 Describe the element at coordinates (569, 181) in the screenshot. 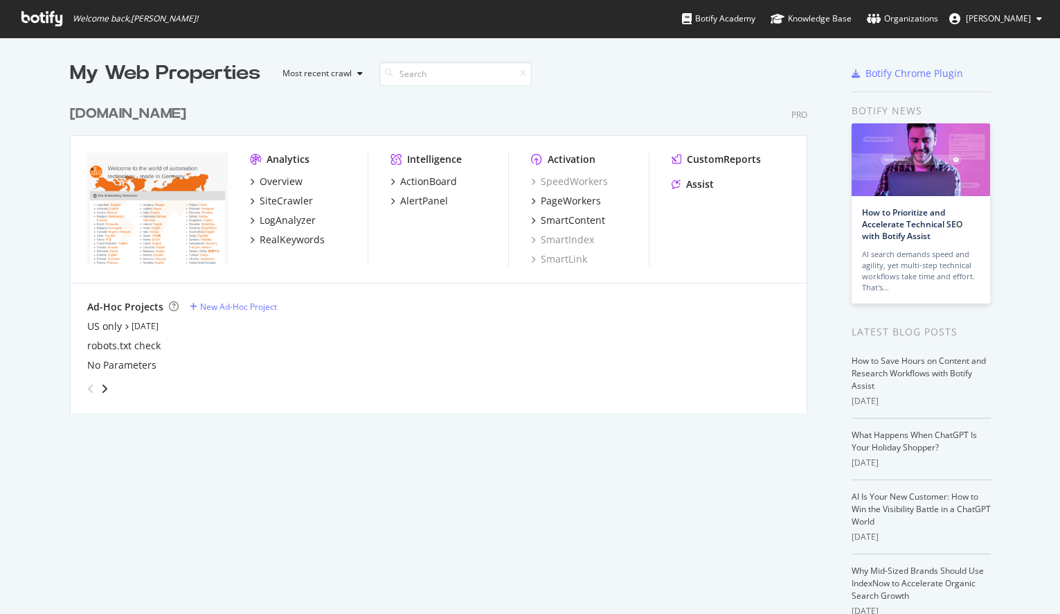

I see `div: SpeedWorkers` at that location.